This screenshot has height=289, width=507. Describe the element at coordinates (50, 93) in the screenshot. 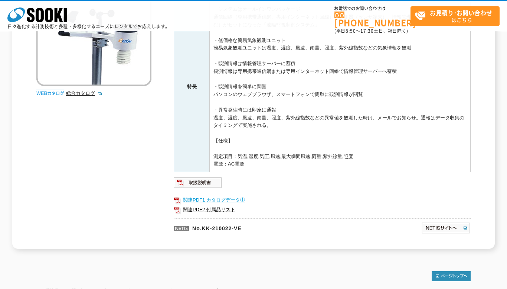

I see `img: webカタログ` at that location.